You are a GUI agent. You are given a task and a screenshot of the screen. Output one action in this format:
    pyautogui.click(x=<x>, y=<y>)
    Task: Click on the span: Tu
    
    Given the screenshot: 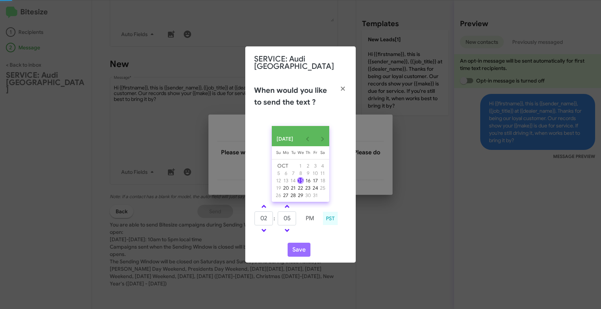 What is the action you would take?
    pyautogui.click(x=293, y=152)
    